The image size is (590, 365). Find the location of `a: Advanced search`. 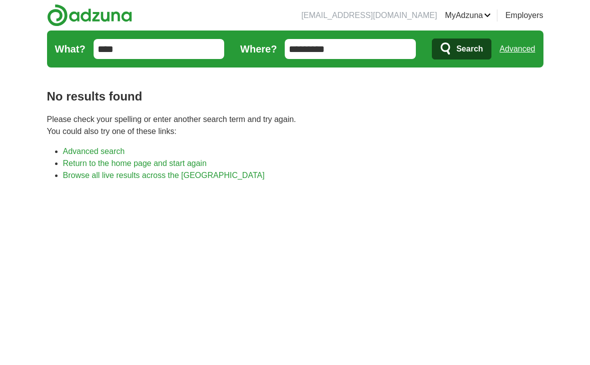

a: Advanced search is located at coordinates (94, 151).